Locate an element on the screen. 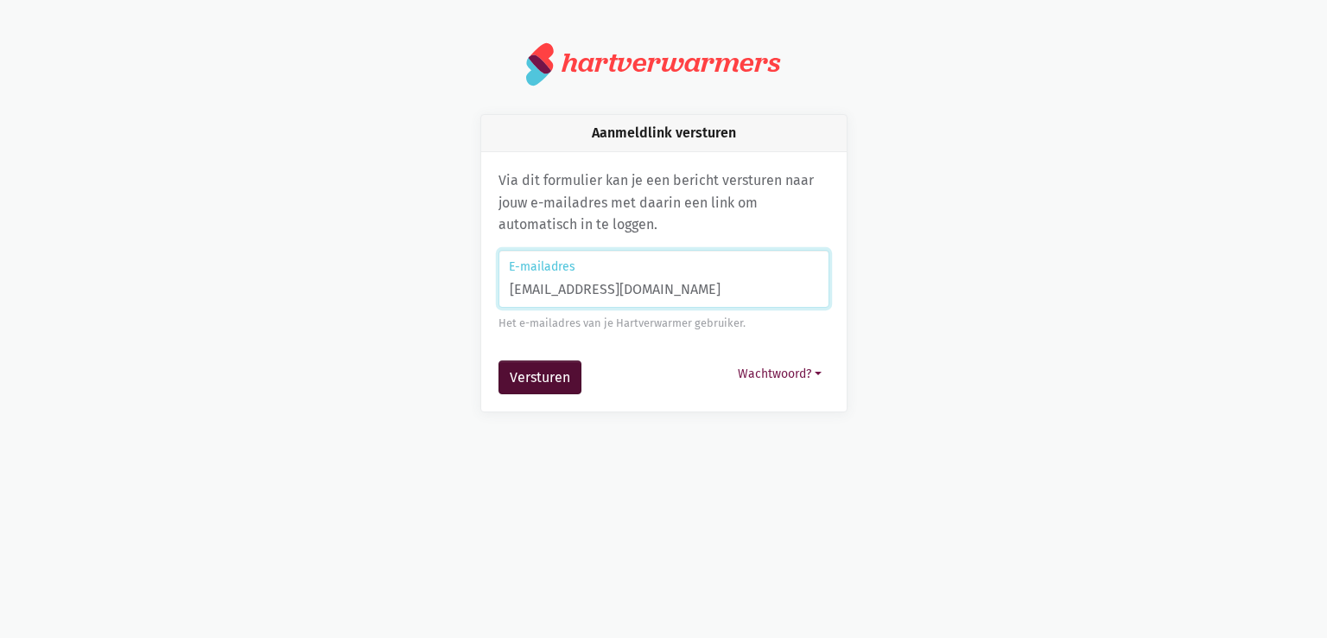  a: hartverwarmers is located at coordinates (664, 64).